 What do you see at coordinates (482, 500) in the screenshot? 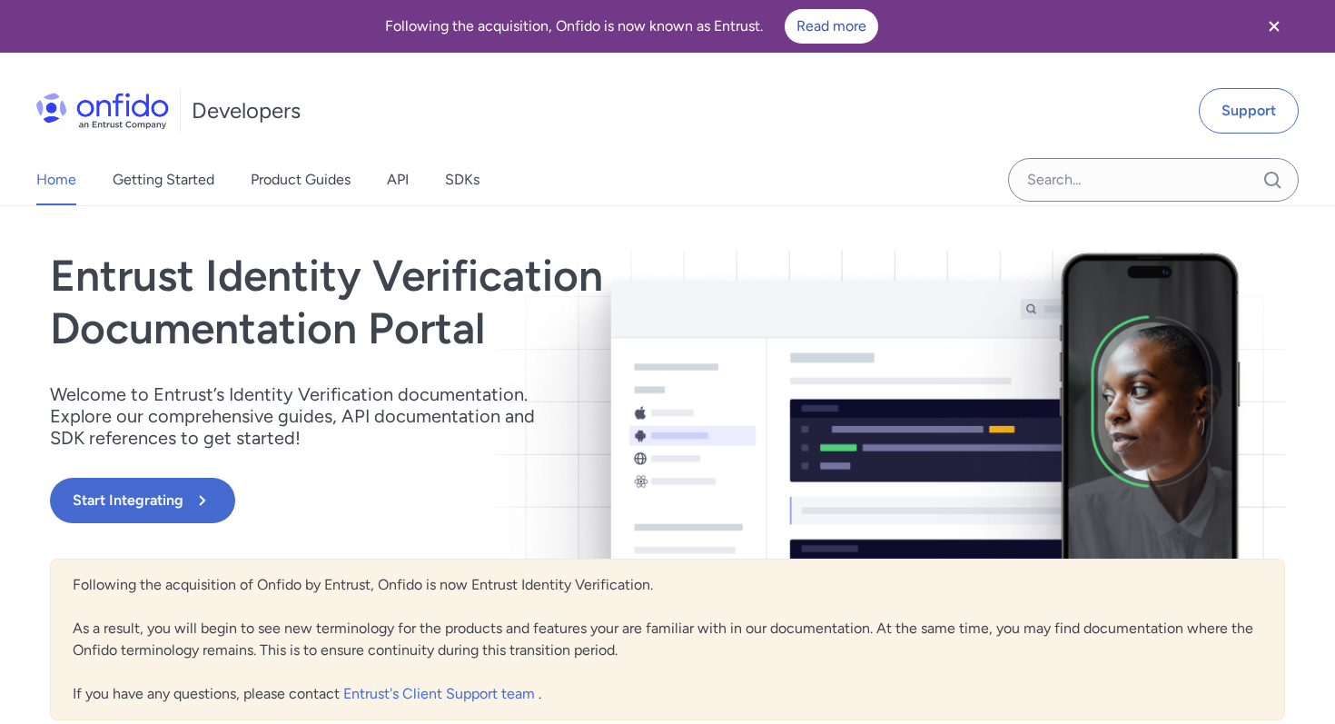
I see `a: Start Integrating` at bounding box center [482, 500].